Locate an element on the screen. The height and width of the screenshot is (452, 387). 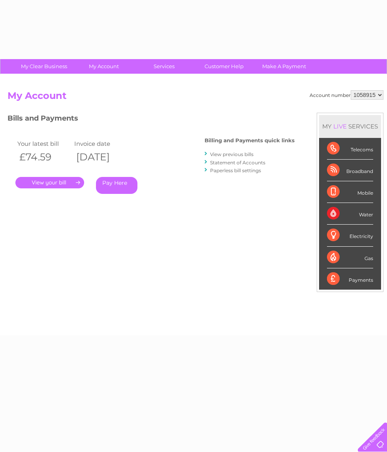
a: Pay Here is located at coordinates (116, 185).